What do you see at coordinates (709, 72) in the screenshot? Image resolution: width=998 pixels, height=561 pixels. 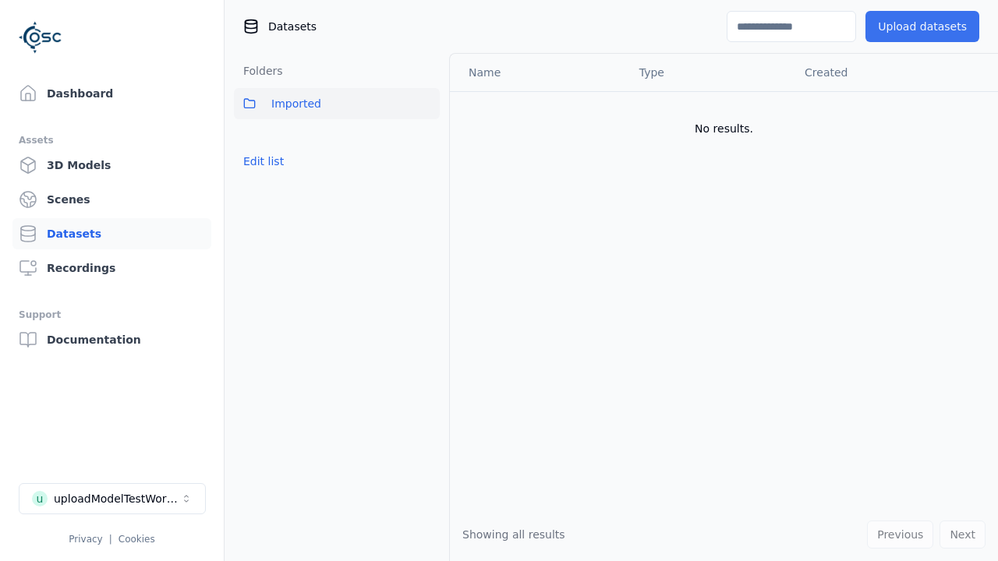 I see `th: Type` at bounding box center [709, 72].